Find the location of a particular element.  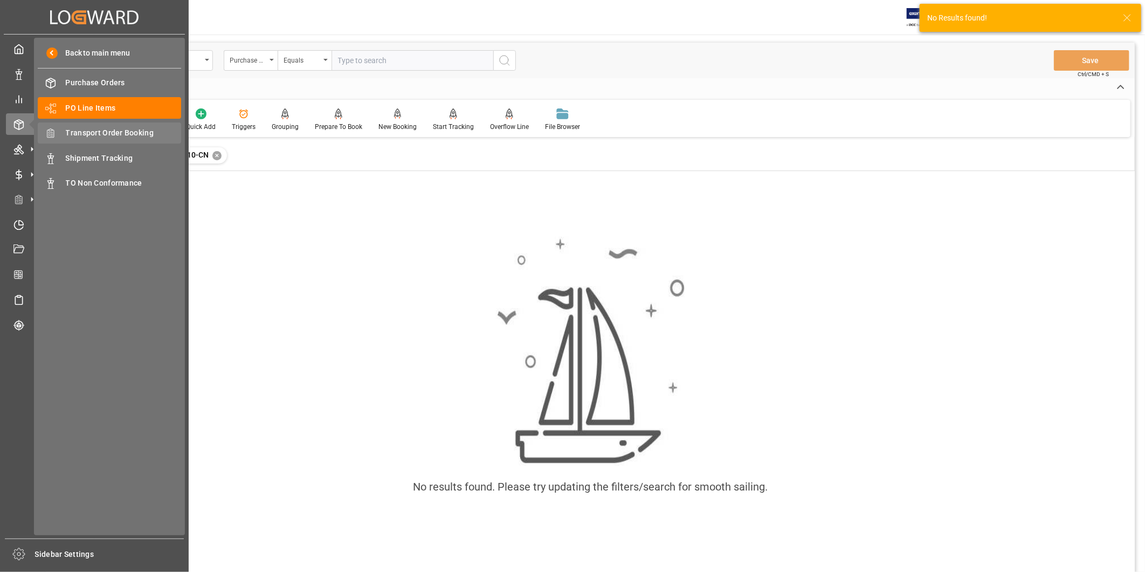

a: My Cockpit is located at coordinates (94, 49).